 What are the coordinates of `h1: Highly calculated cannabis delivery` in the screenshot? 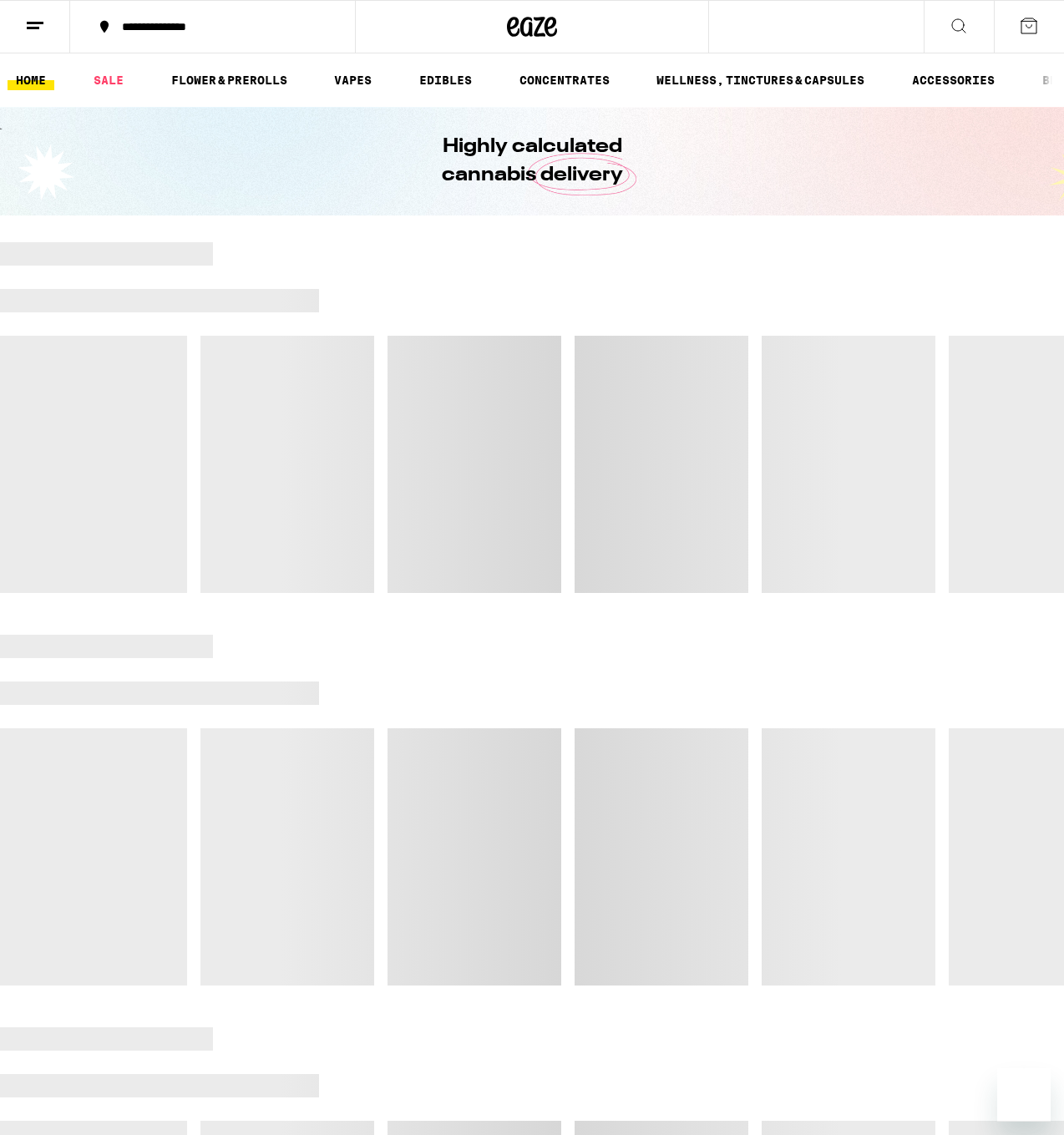 It's located at (532, 161).